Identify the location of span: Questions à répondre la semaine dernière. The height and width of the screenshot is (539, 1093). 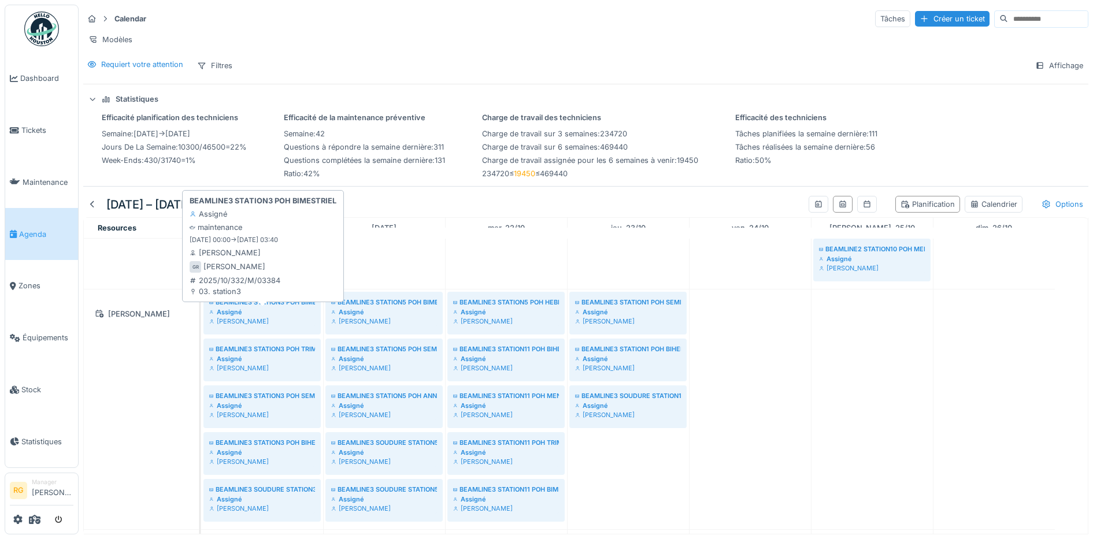
(357, 147).